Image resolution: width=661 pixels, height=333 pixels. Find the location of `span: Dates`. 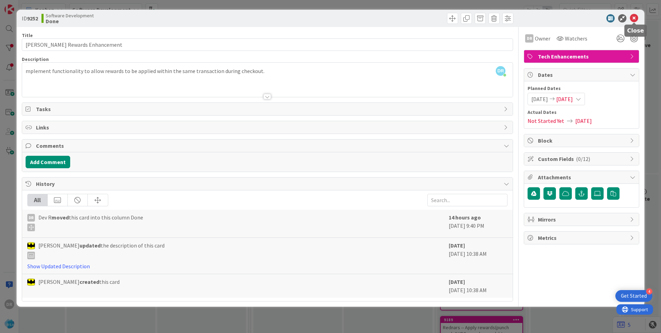

span: Dates is located at coordinates (583, 75).